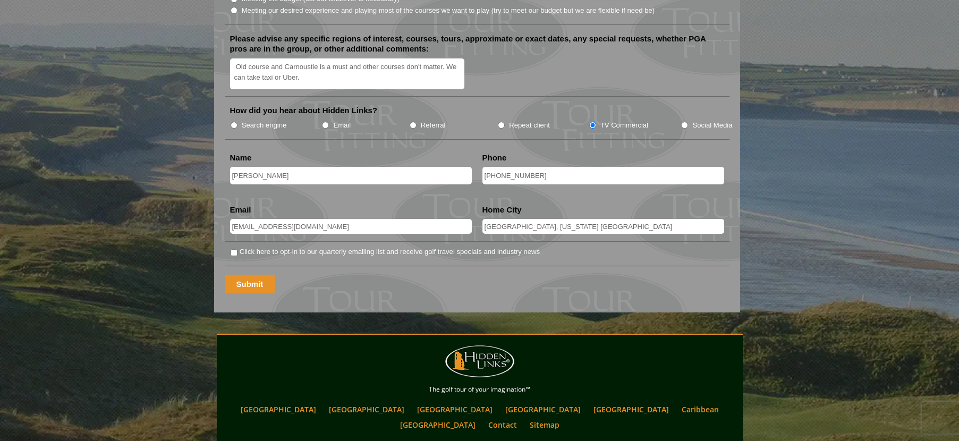 The width and height of the screenshot is (959, 441). I want to click on p: The golf tour of your imagination™, so click(480, 390).